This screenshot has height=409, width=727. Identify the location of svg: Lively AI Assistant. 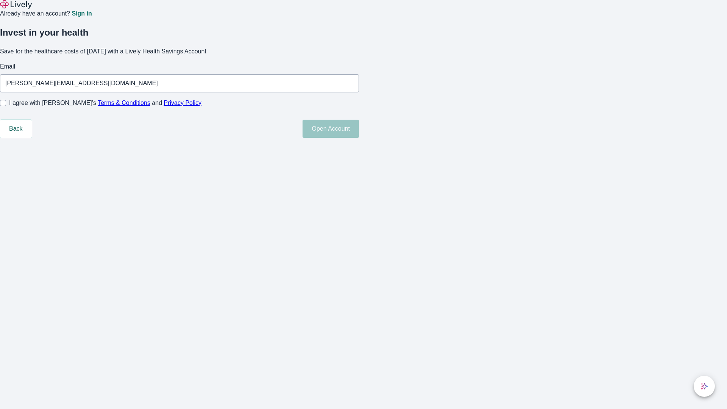
(704, 386).